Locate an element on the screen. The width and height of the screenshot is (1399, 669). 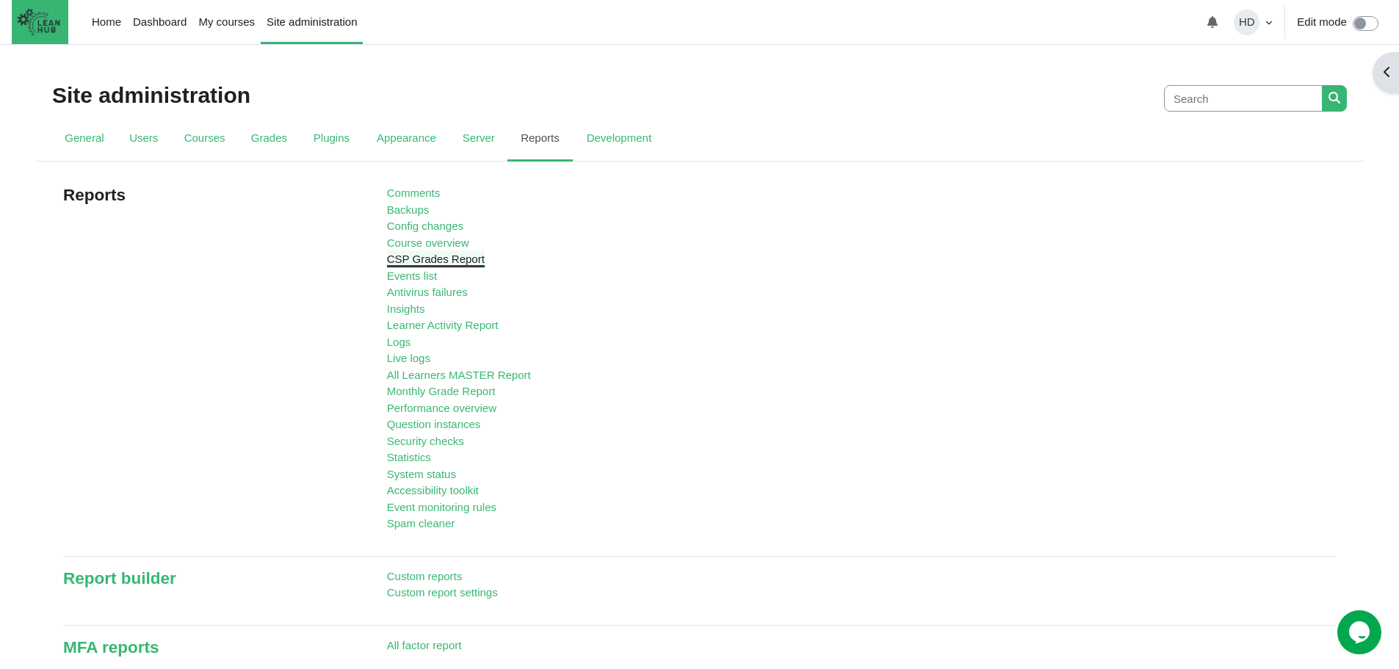
a: Logs is located at coordinates (399, 341).